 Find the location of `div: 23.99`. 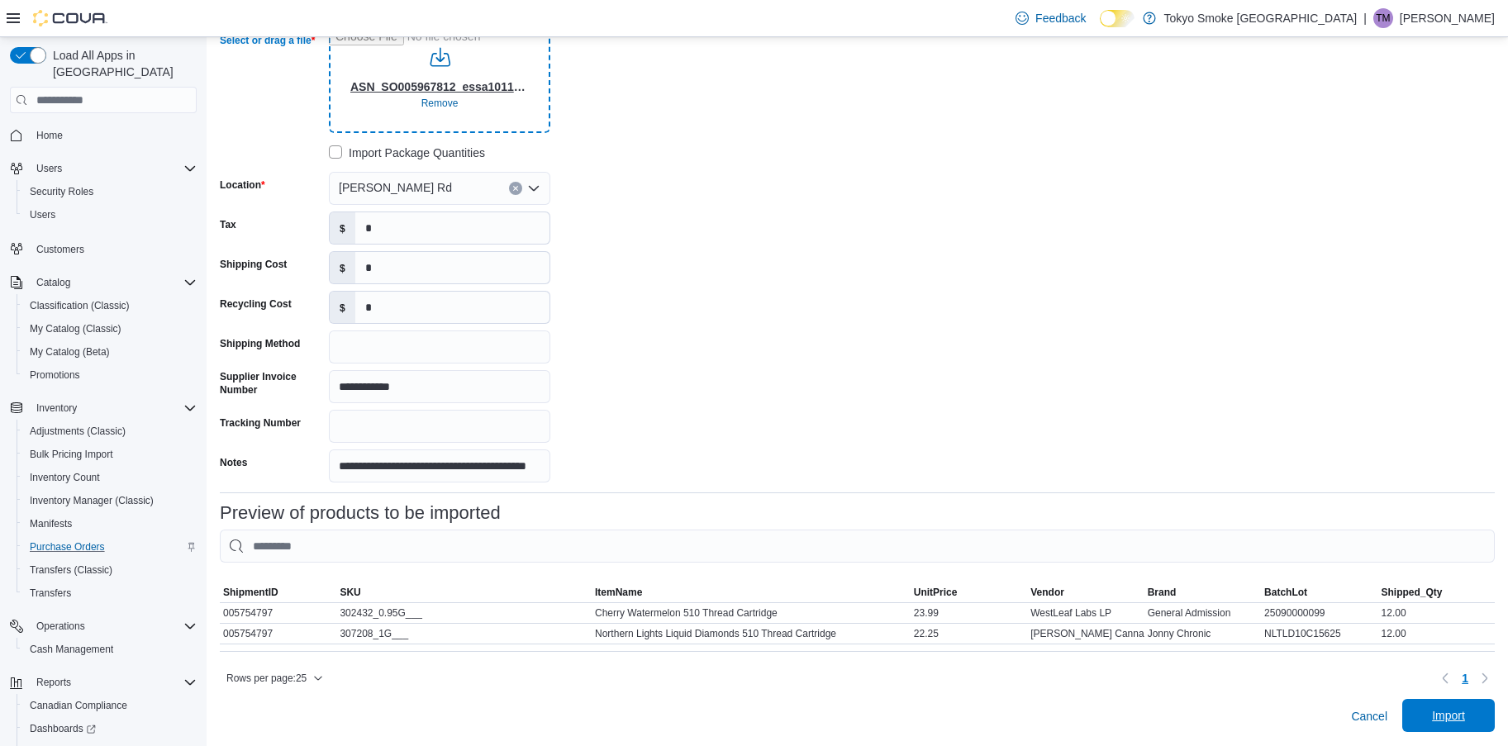

div: 23.99 is located at coordinates (968, 613).